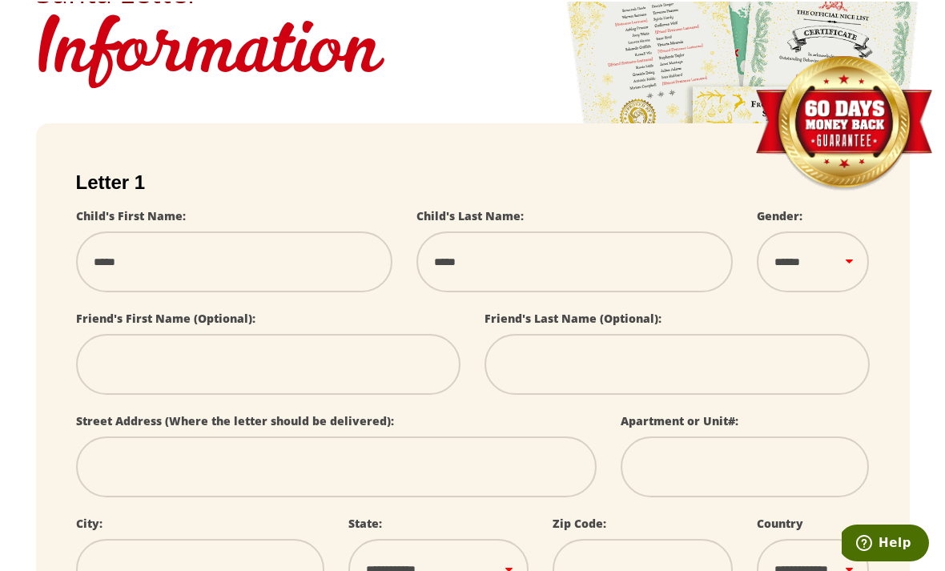  I want to click on span: Help, so click(53, 18).